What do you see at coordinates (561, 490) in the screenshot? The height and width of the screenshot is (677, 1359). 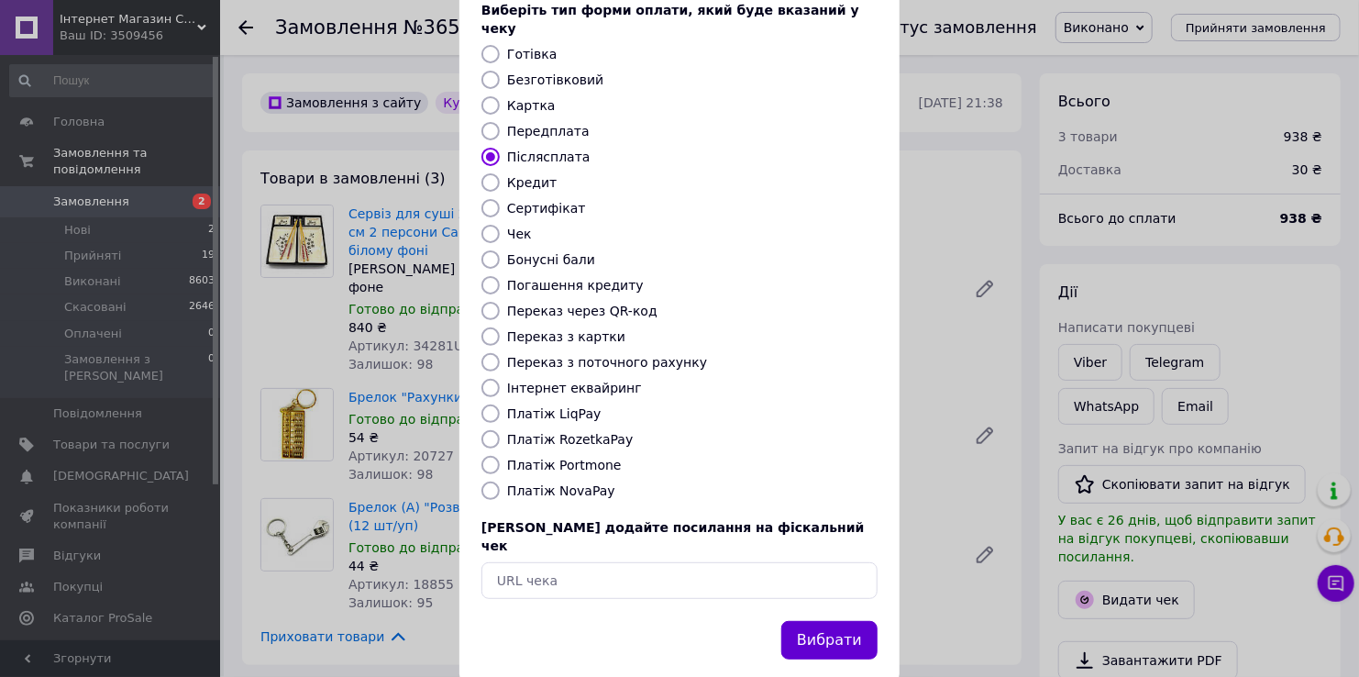 I see `label: Платіж NovaPay` at bounding box center [561, 490].